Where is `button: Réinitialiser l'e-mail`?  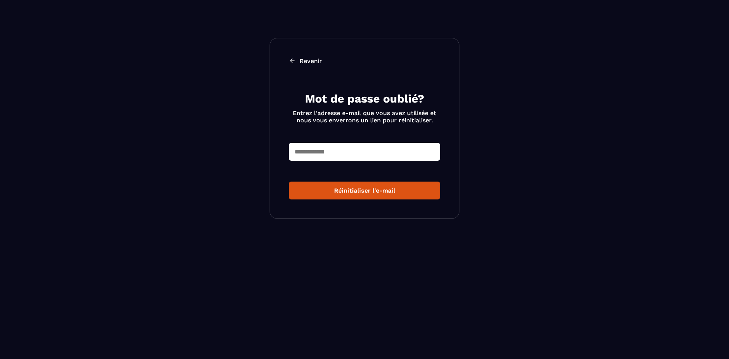
button: Réinitialiser l'e-mail is located at coordinates (365, 190).